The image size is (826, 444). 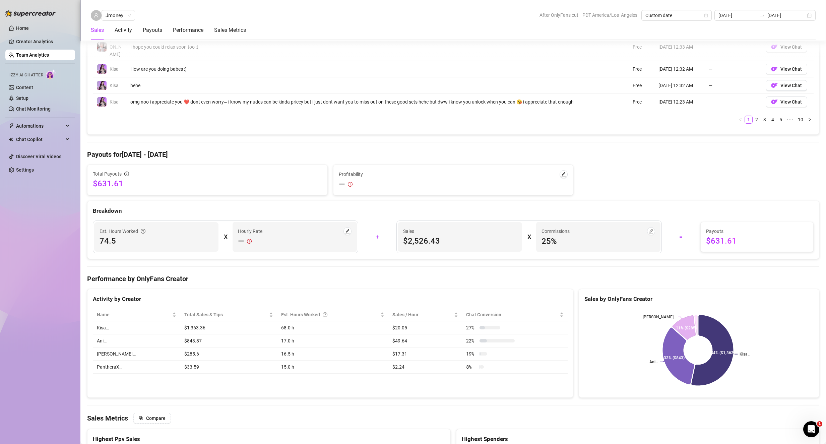 What do you see at coordinates (654, 362) in the screenshot?
I see `text: Ani…` at bounding box center [654, 362].